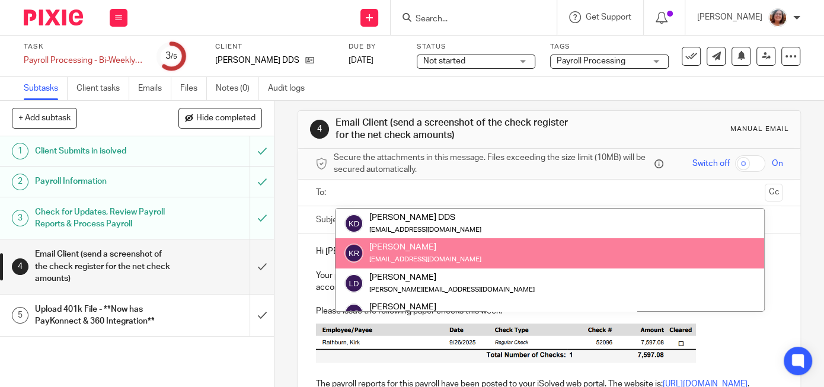  What do you see at coordinates (476, 47) in the screenshot?
I see `label: Status` at bounding box center [476, 47].